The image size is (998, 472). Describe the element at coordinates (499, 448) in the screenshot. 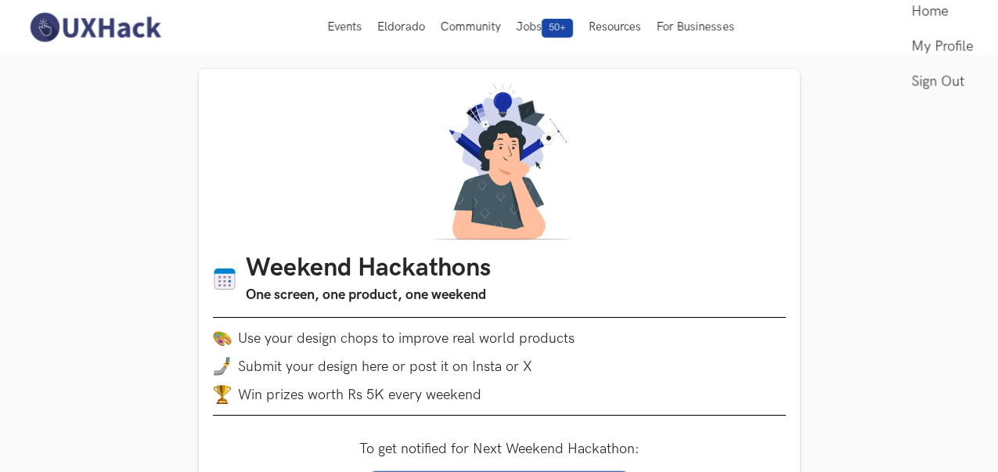

I see `label: To get notified for Next Weekend Hackathon:` at that location.